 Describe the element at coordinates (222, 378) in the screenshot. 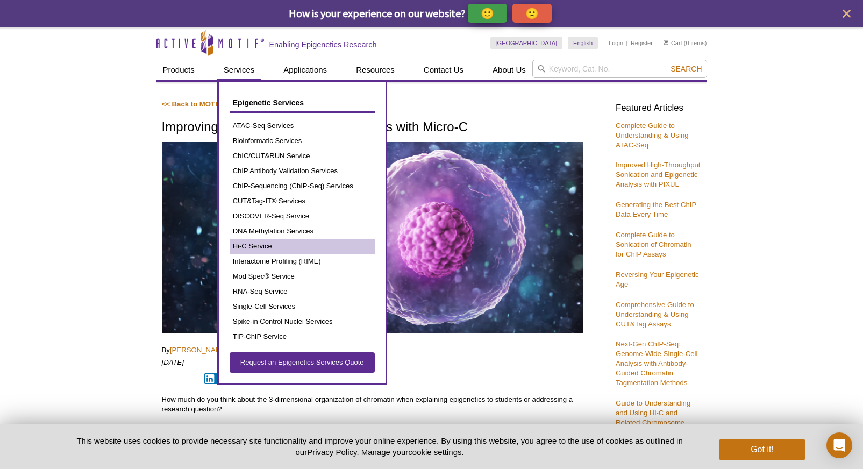

I see `button: Share` at that location.